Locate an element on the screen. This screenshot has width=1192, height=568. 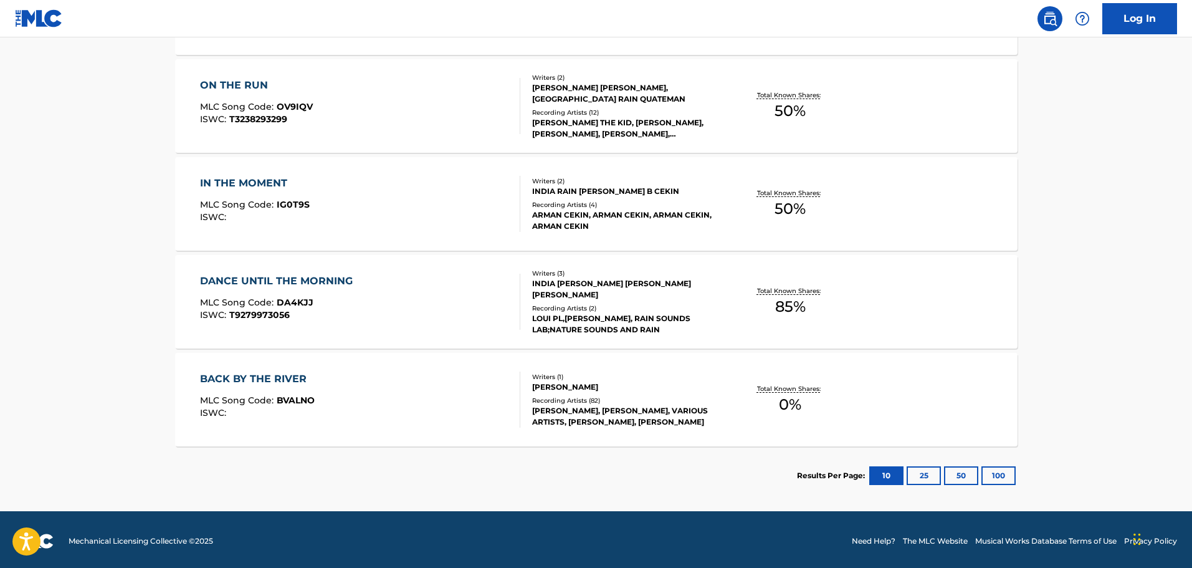
span: IG0T9S is located at coordinates (293, 204).